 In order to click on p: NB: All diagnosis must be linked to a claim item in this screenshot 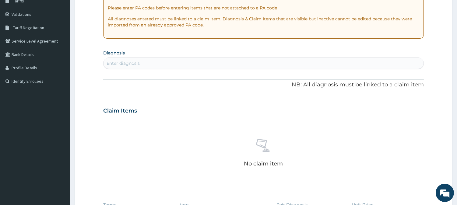, I will do `click(263, 85)`.